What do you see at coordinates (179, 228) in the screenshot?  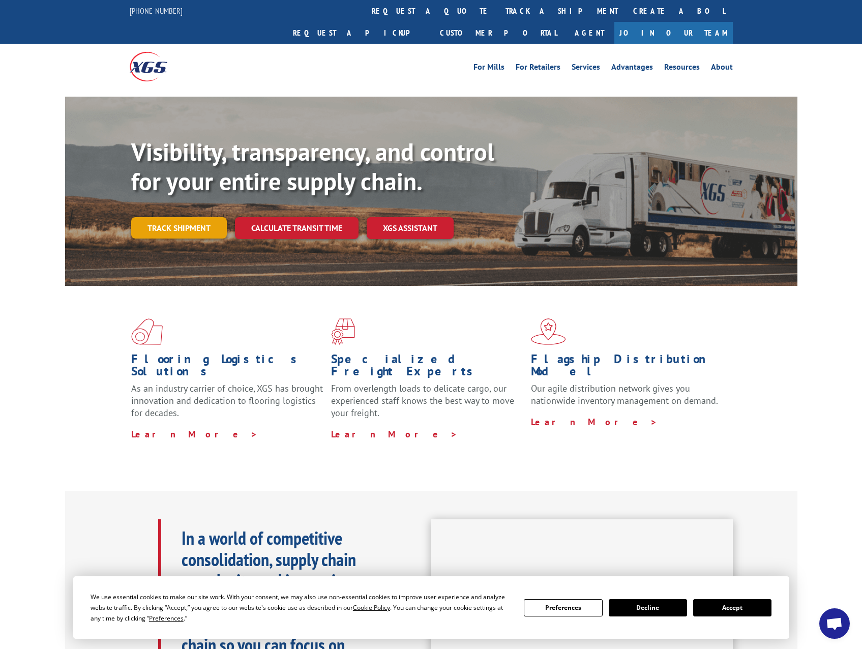 I see `a: Track shipment` at bounding box center [179, 228].